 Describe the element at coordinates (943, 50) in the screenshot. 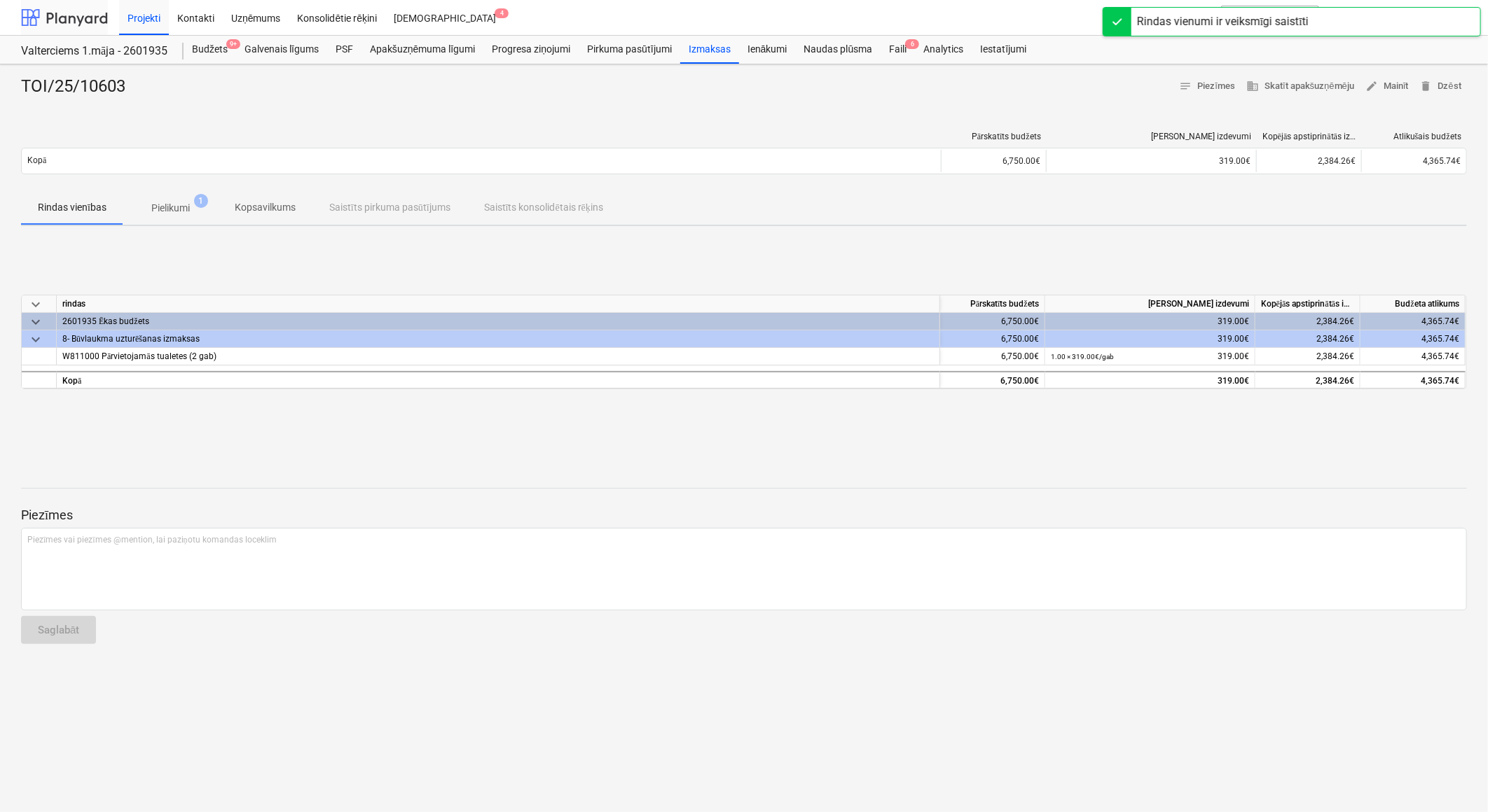

I see `div: Analytics` at that location.